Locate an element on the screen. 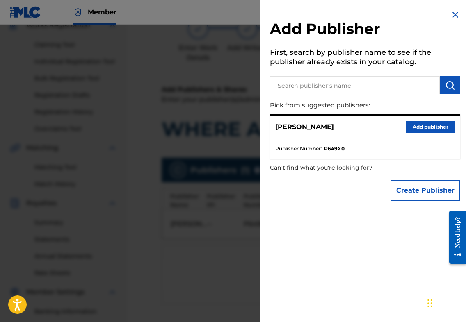 The height and width of the screenshot is (322, 466). div: Need help? is located at coordinates (14, 29).